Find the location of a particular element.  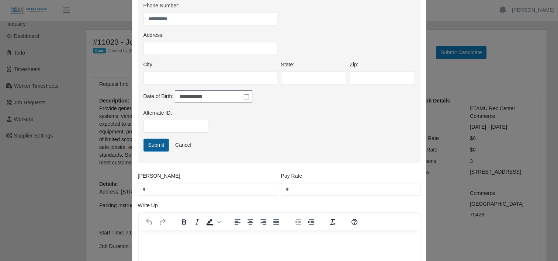

div: Background color Black is located at coordinates (213, 222).